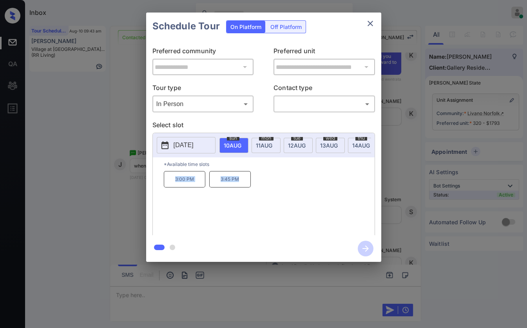 Image resolution: width=527 pixels, height=328 pixels. I want to click on span: 10 AUG, so click(232, 145).